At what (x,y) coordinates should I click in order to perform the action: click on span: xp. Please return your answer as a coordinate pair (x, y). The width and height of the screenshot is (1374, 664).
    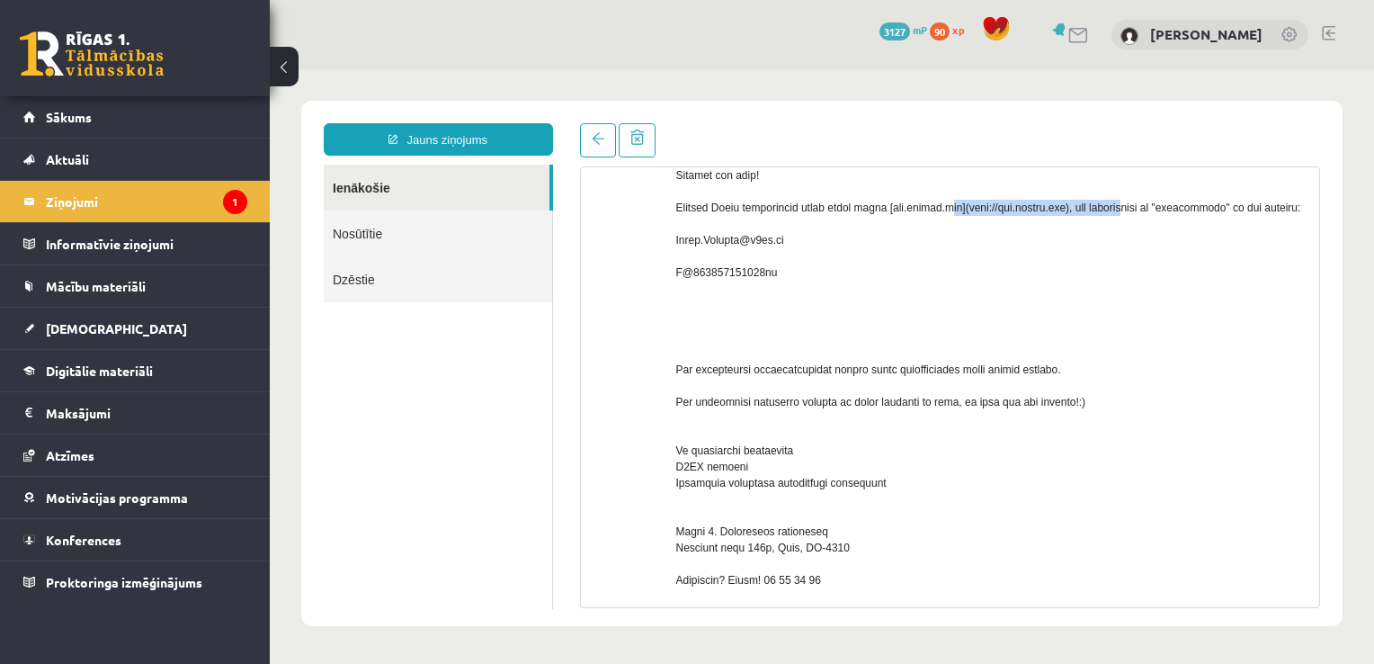
    Looking at the image, I should click on (958, 30).